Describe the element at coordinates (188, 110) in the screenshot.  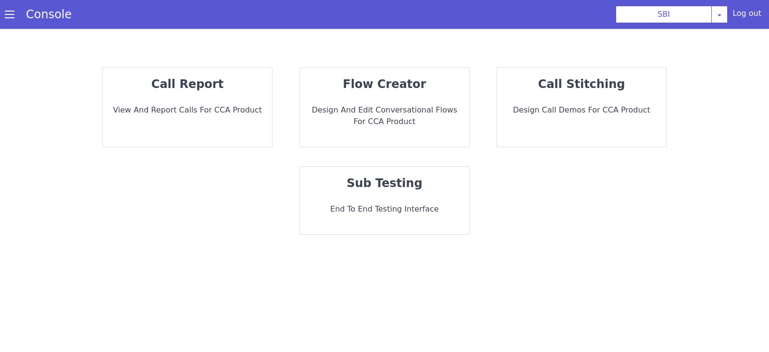
I see `p: View and report calls for CCA Product` at that location.